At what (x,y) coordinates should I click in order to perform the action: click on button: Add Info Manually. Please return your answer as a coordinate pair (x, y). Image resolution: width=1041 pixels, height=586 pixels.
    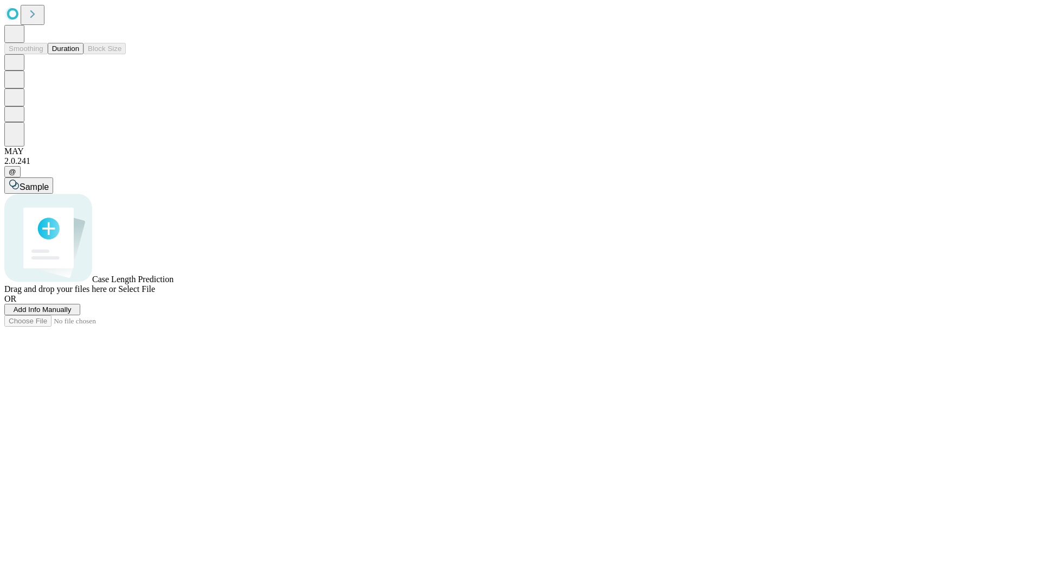
    Looking at the image, I should click on (42, 309).